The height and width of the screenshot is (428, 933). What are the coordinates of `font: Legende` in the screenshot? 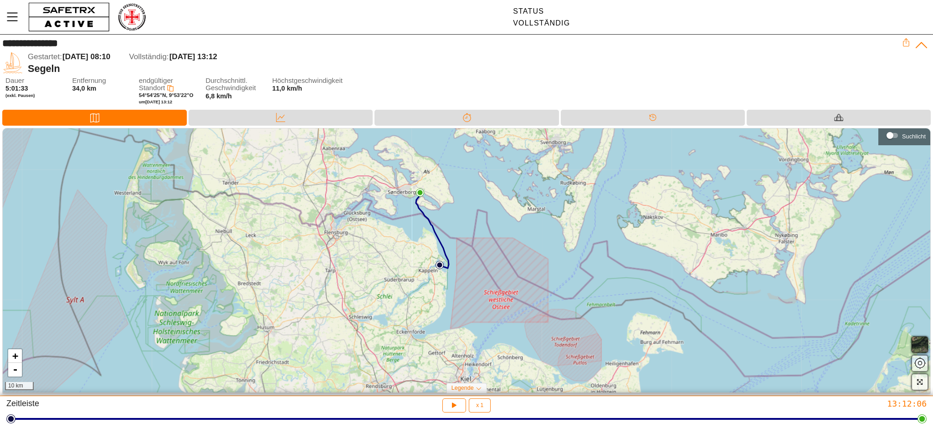 It's located at (462, 388).